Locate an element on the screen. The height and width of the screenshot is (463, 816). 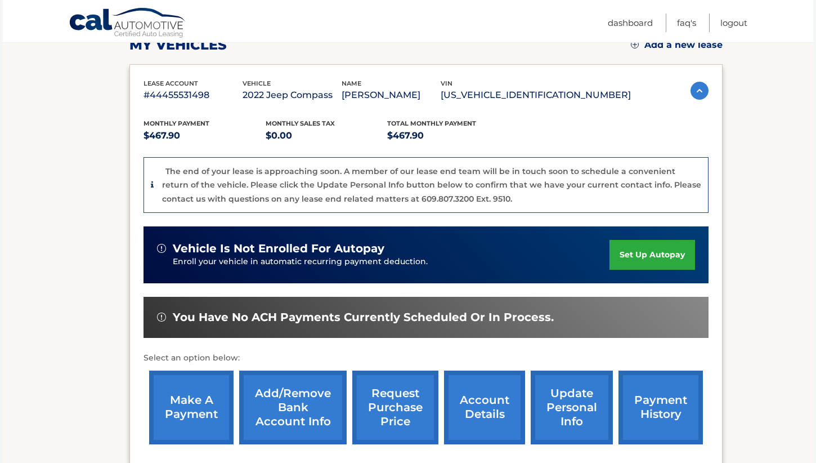
a: Logout is located at coordinates (734, 23).